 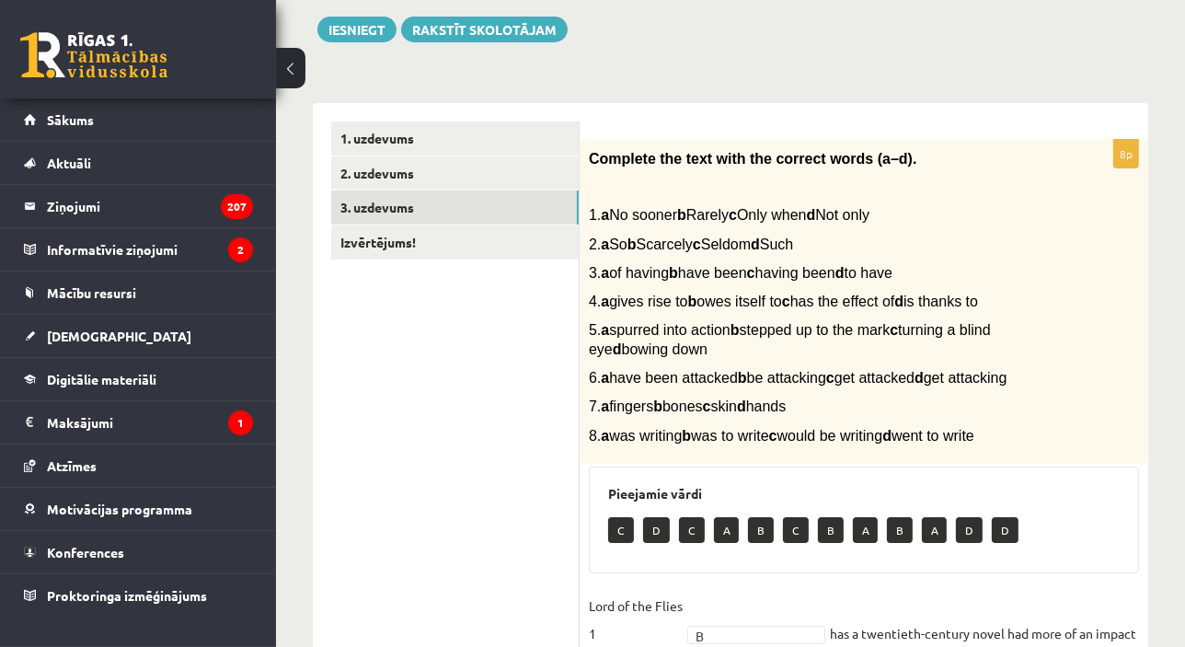 I want to click on a: Konferences, so click(x=138, y=552).